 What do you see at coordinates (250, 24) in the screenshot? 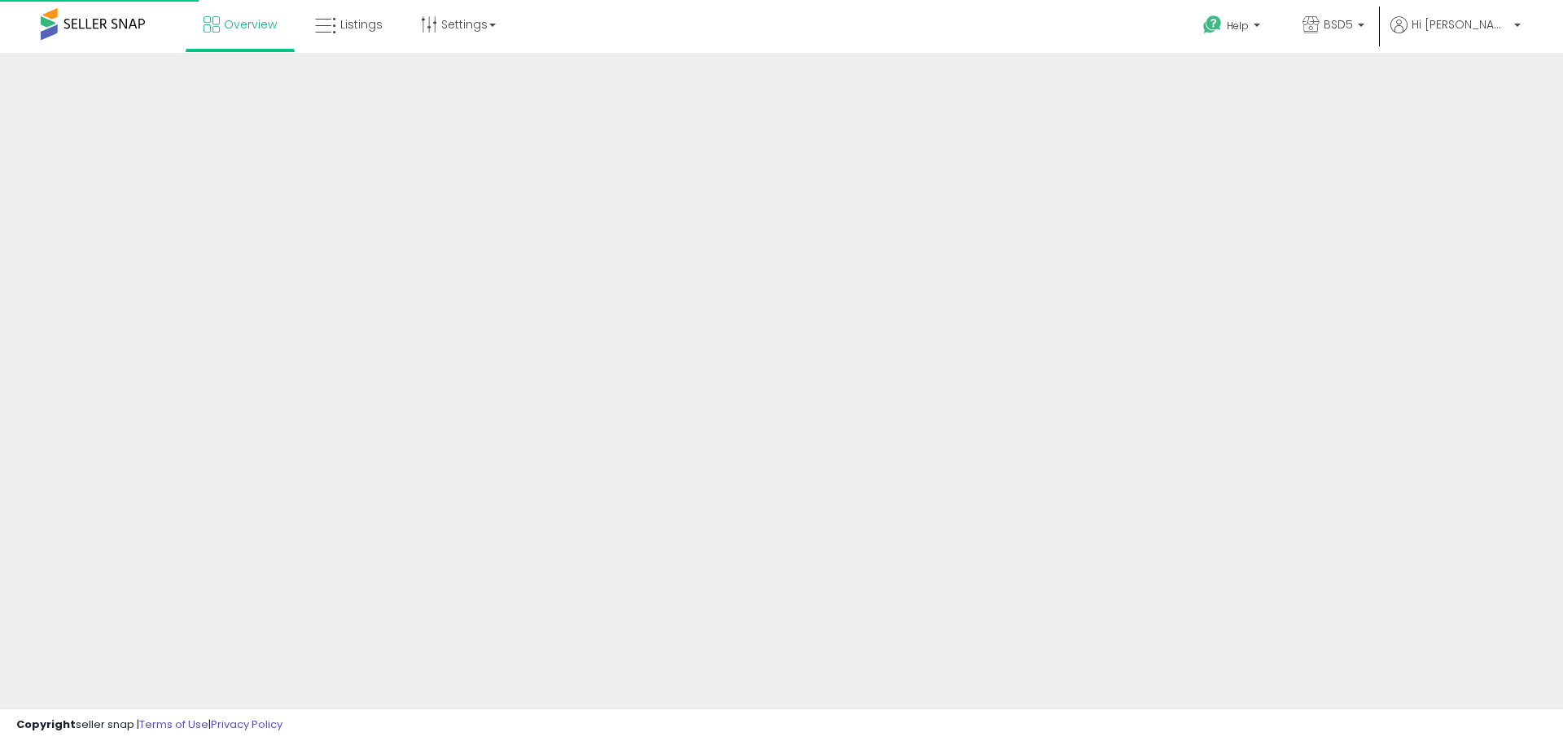
I see `span: Overview` at bounding box center [250, 24].